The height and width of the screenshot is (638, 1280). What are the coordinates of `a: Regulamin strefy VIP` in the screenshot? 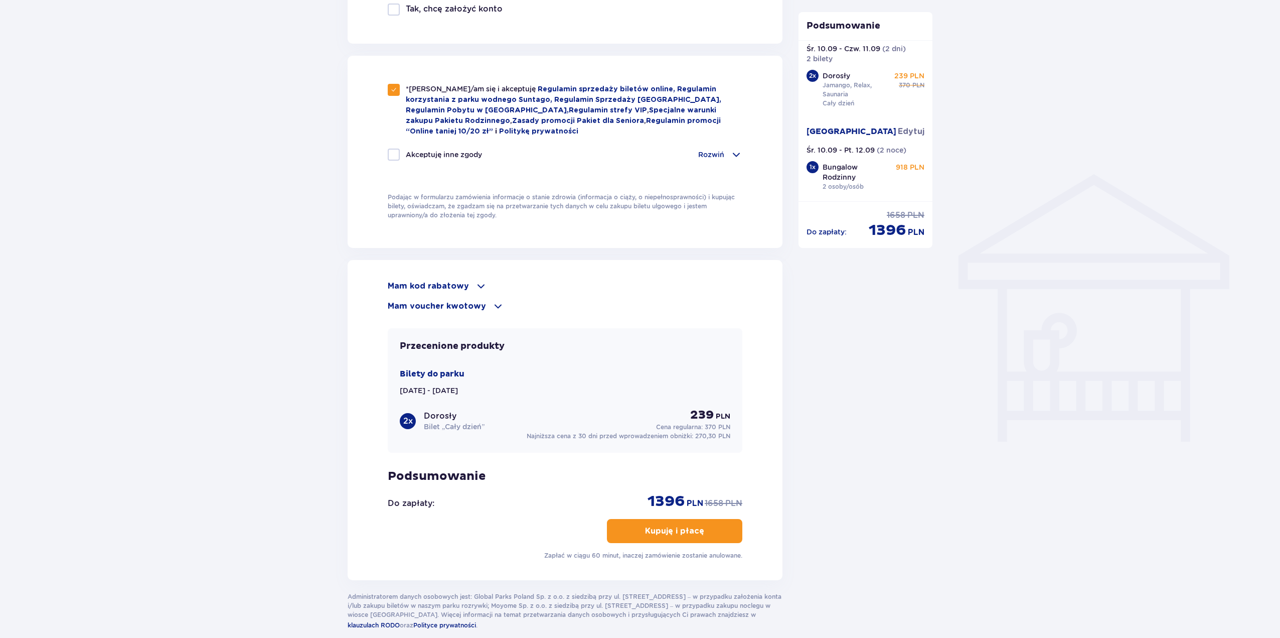 It's located at (608, 110).